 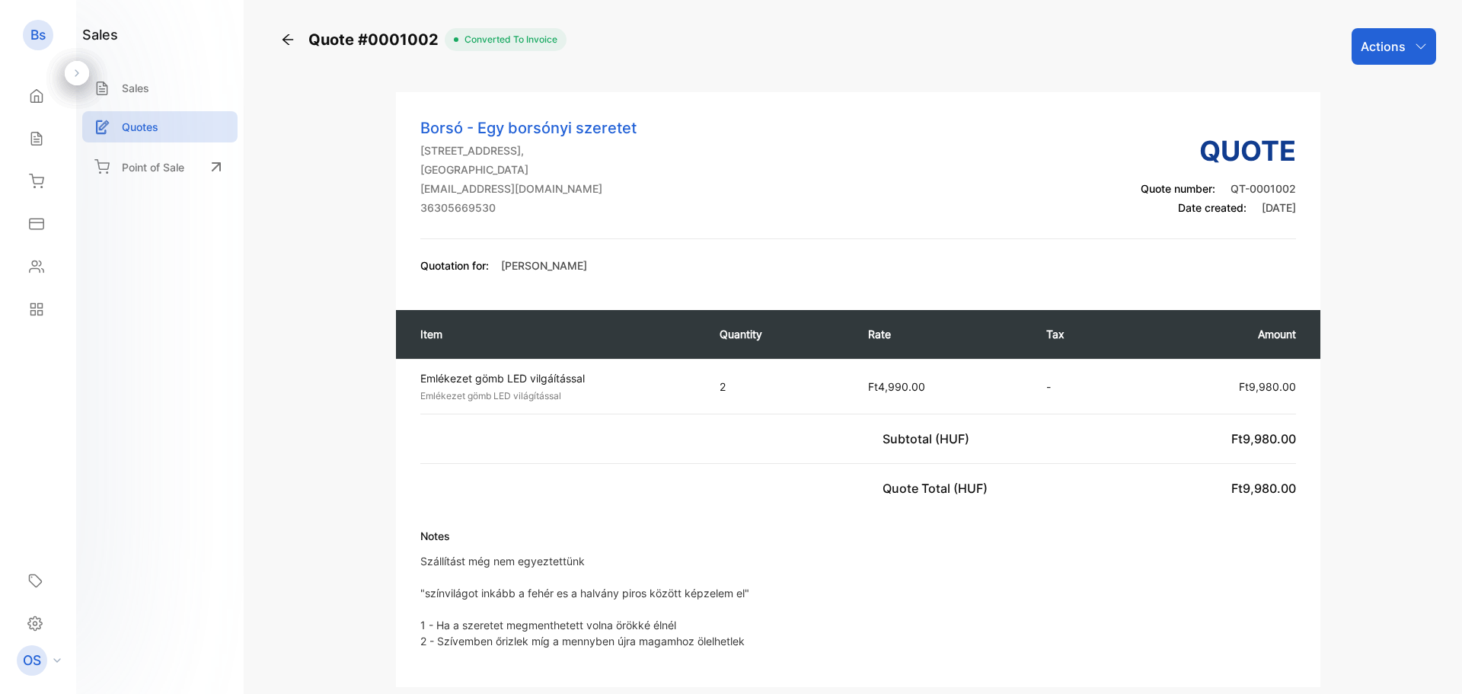 I want to click on a: Quotes, so click(x=160, y=126).